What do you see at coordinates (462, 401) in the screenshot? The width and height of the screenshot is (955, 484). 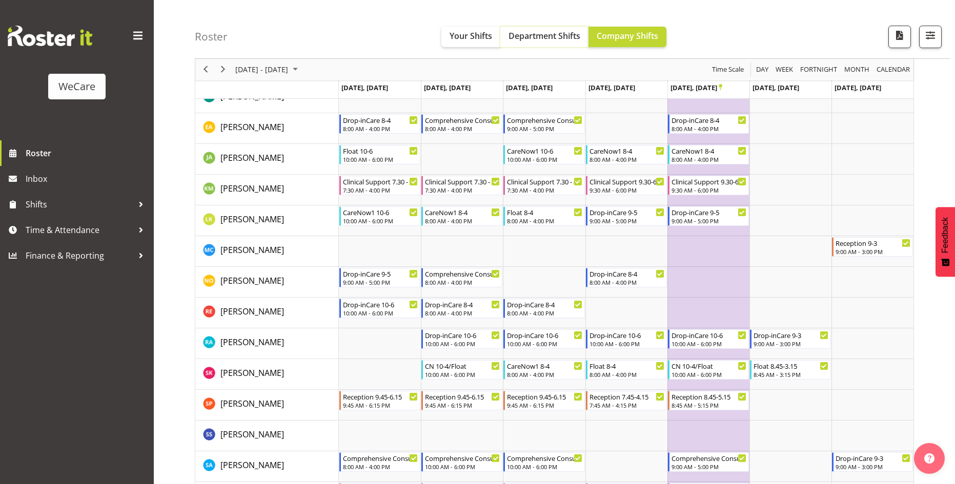 I see `div: Samantha Poultney"s event - Reception 9.45-6.15 Begin From Tuesday, October 21, 2025 at 9:45:00 A...` at bounding box center [462, 401].